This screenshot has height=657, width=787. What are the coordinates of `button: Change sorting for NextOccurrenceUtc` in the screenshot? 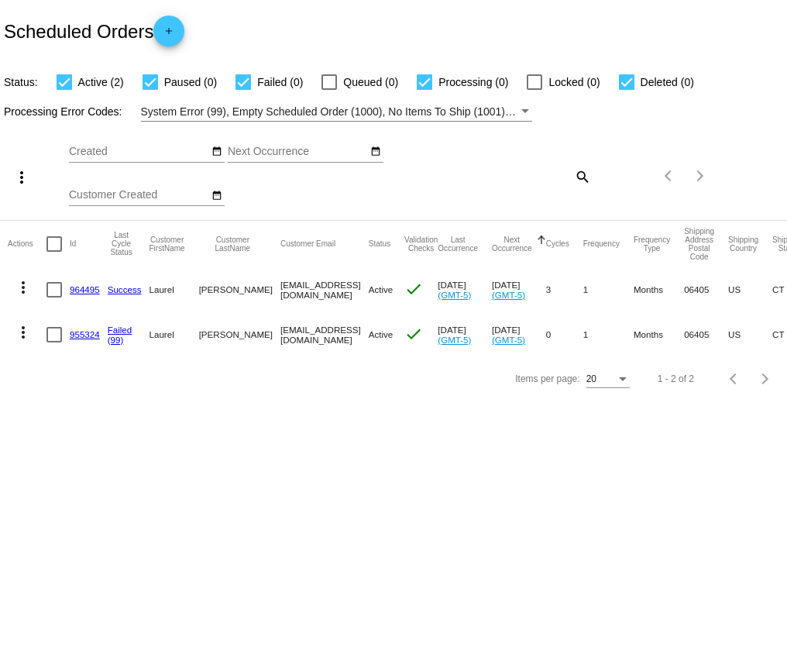 It's located at (512, 244).